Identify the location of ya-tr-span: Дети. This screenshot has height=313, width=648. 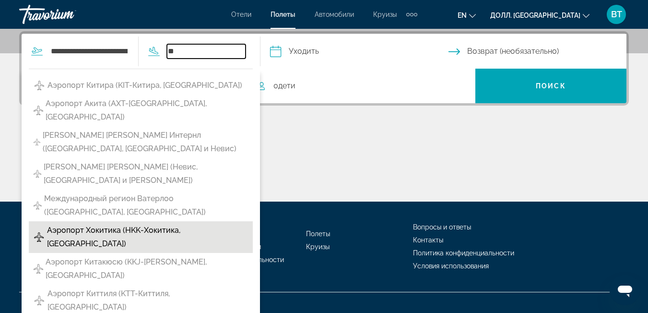
(287, 85).